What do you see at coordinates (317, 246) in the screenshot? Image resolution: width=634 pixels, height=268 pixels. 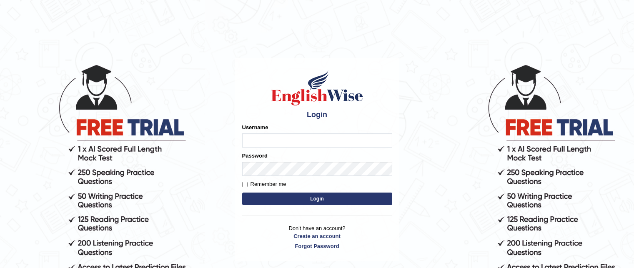 I see `a: Forgot Password` at bounding box center [317, 246].